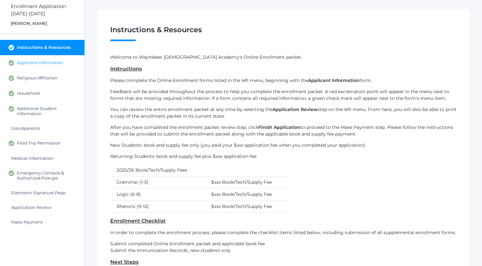 This screenshot has height=266, width=482. Describe the element at coordinates (157, 170) in the screenshot. I see `td: 2025/26 Book/Tech/Supply Fees` at that location.